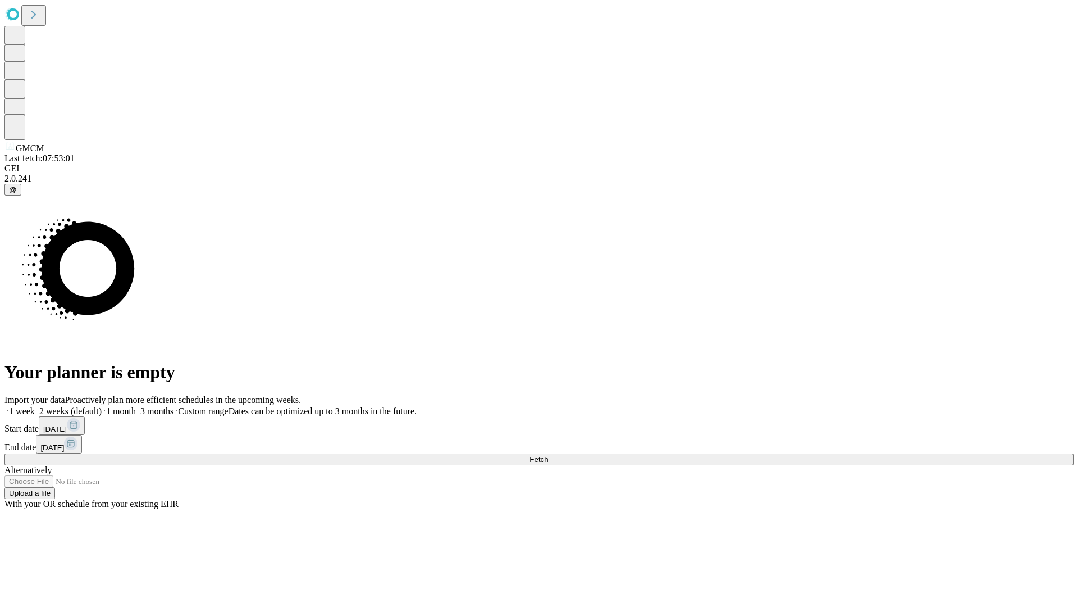  Describe the element at coordinates (39, 158) in the screenshot. I see `span: Last fetch: 07:53:01` at that location.